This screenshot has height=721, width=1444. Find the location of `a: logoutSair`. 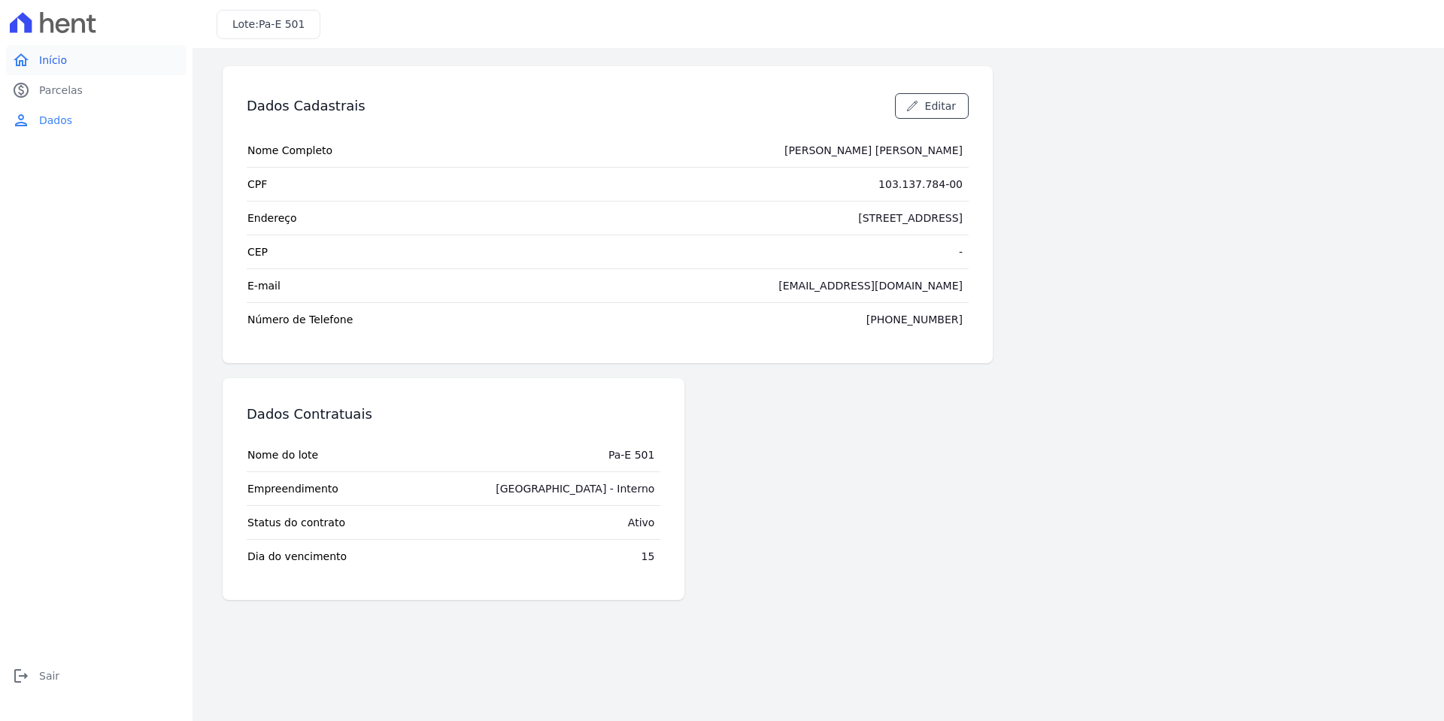

a: logoutSair is located at coordinates (96, 676).